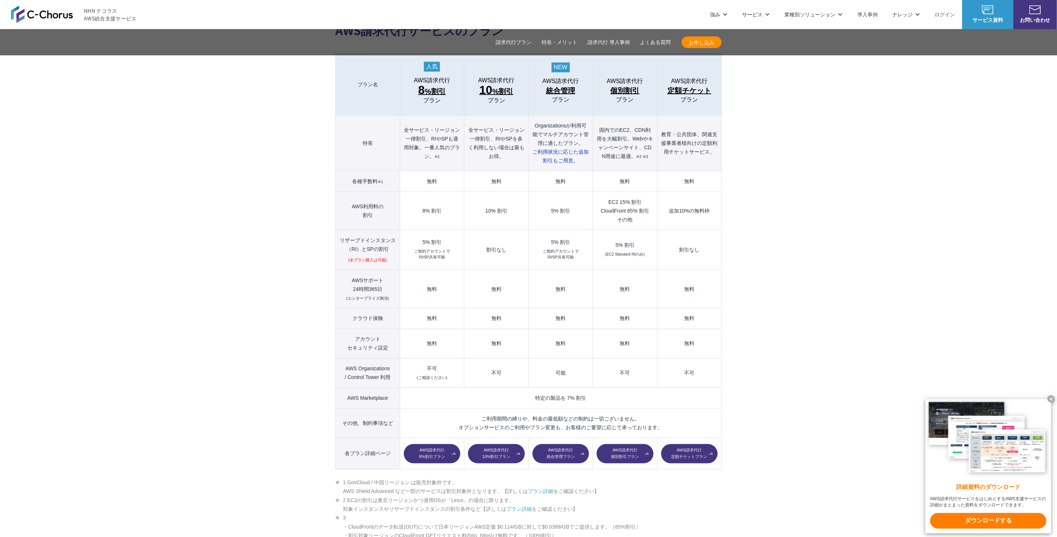  I want to click on a: AWS請求代行定額チケットプラン, so click(689, 454).